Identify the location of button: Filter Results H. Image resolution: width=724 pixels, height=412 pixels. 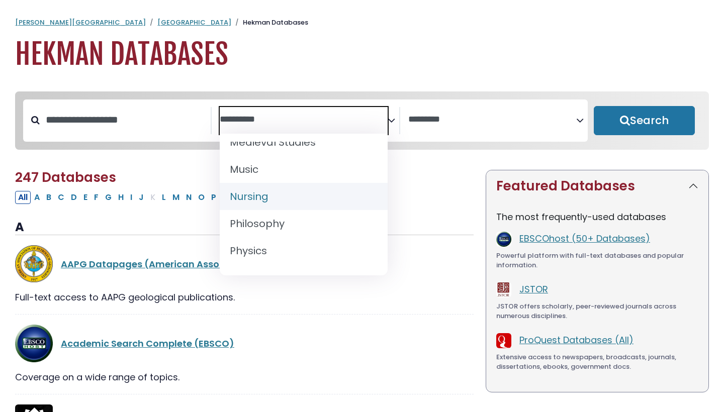
(121, 198).